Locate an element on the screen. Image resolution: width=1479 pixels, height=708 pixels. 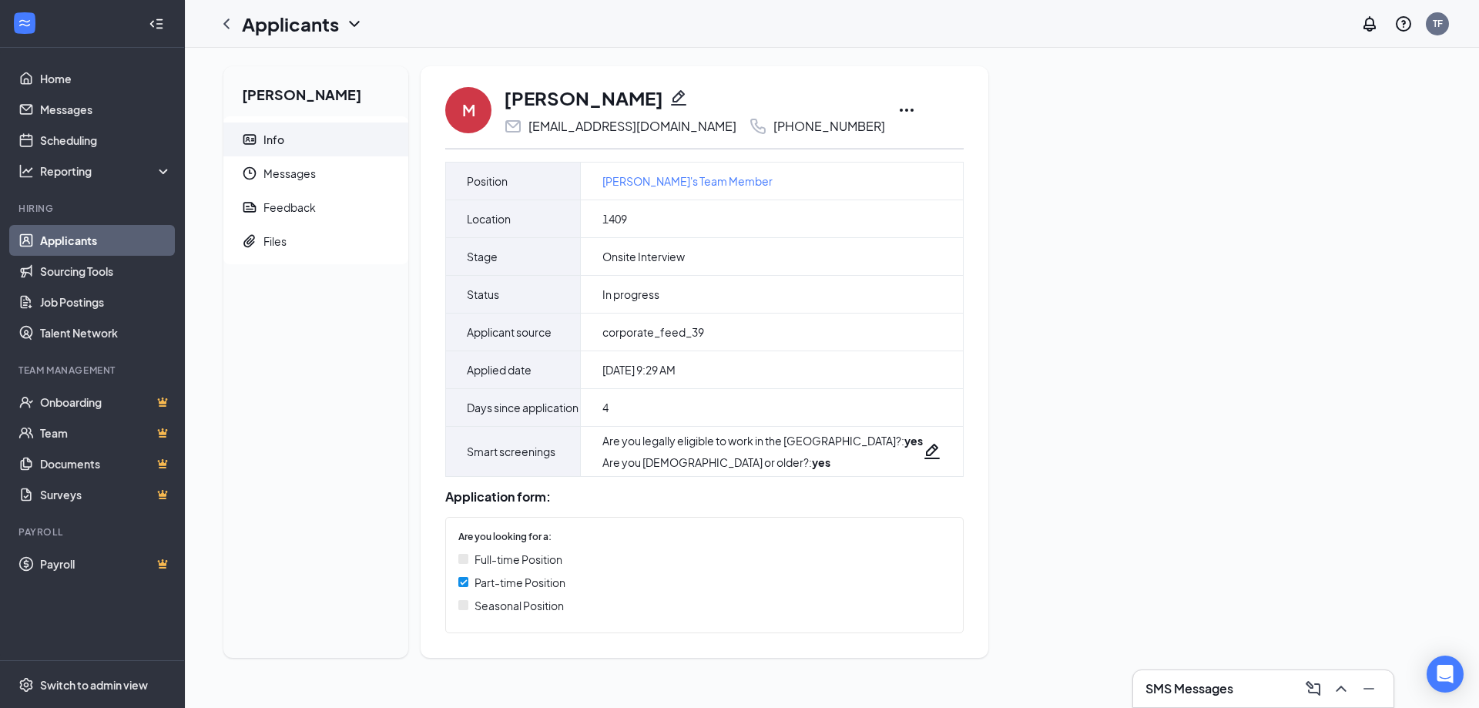
a: PayrollCrown is located at coordinates (106, 564).